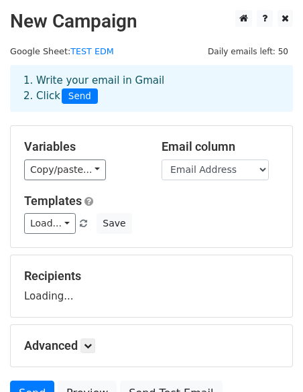 The height and width of the screenshot is (392, 303). What do you see at coordinates (82, 147) in the screenshot?
I see `h5: Variables` at bounding box center [82, 147].